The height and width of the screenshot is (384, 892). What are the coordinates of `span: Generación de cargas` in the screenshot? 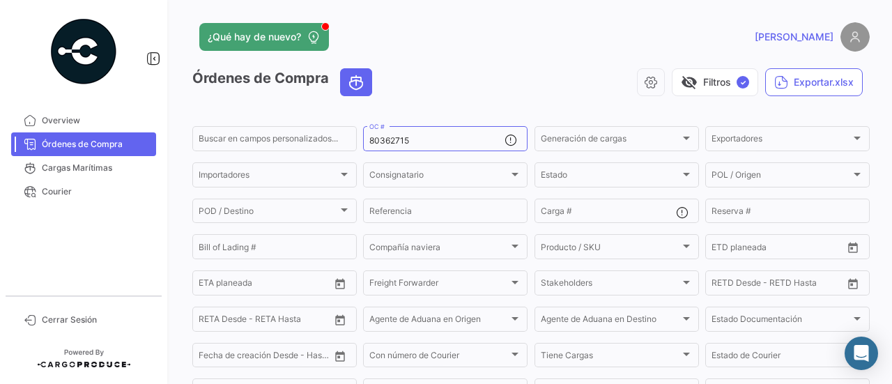 It's located at (610, 141).